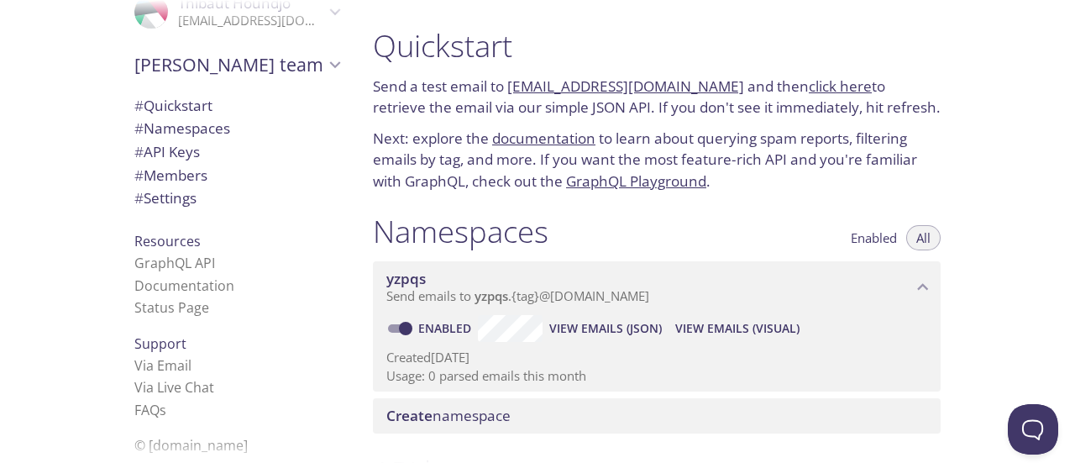 The width and height of the screenshot is (1075, 463). What do you see at coordinates (636, 181) in the screenshot?
I see `a: GraphQL Playground` at bounding box center [636, 181].